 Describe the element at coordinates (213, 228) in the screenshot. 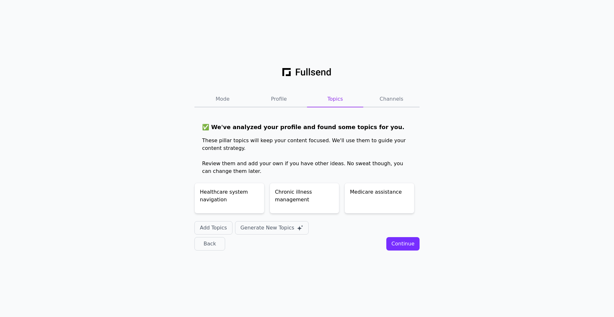

I see `div: Add Topics` at that location.